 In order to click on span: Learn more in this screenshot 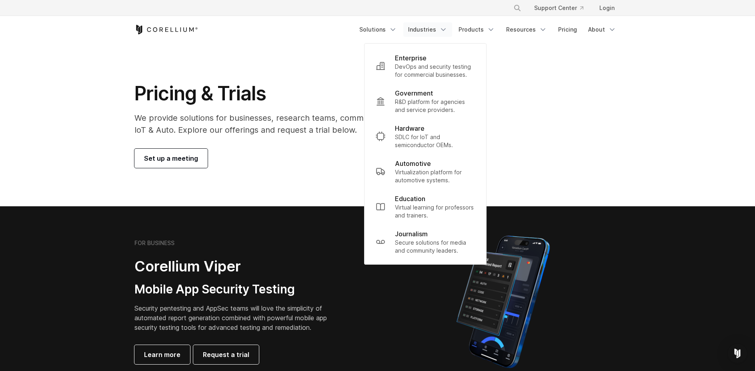, I will do `click(162, 355)`.